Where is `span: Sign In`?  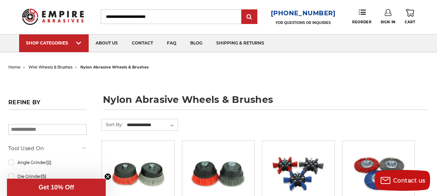
span: Sign In is located at coordinates (388, 22).